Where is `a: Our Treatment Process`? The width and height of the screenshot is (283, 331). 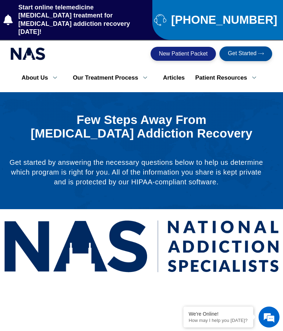
a: Our Treatment Process is located at coordinates (112, 78).